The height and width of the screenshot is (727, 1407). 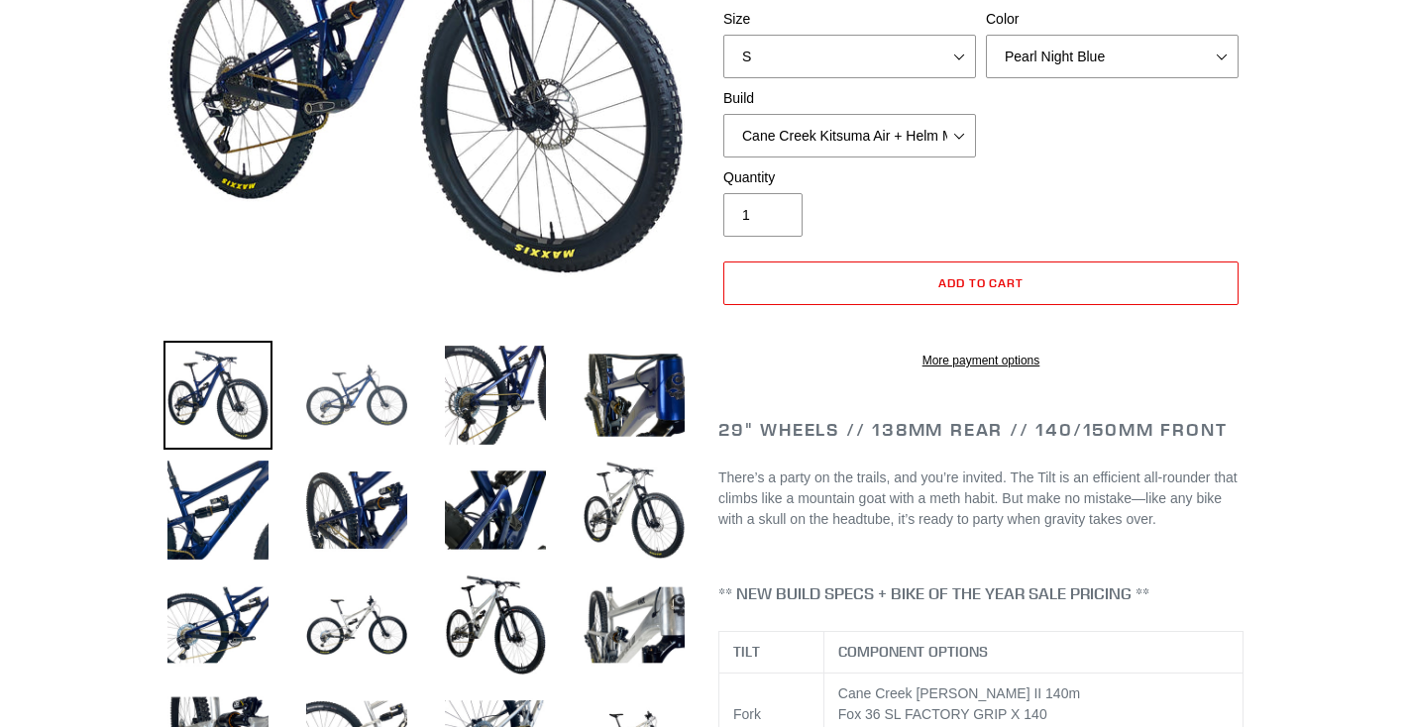 I want to click on label: Quantity, so click(x=849, y=177).